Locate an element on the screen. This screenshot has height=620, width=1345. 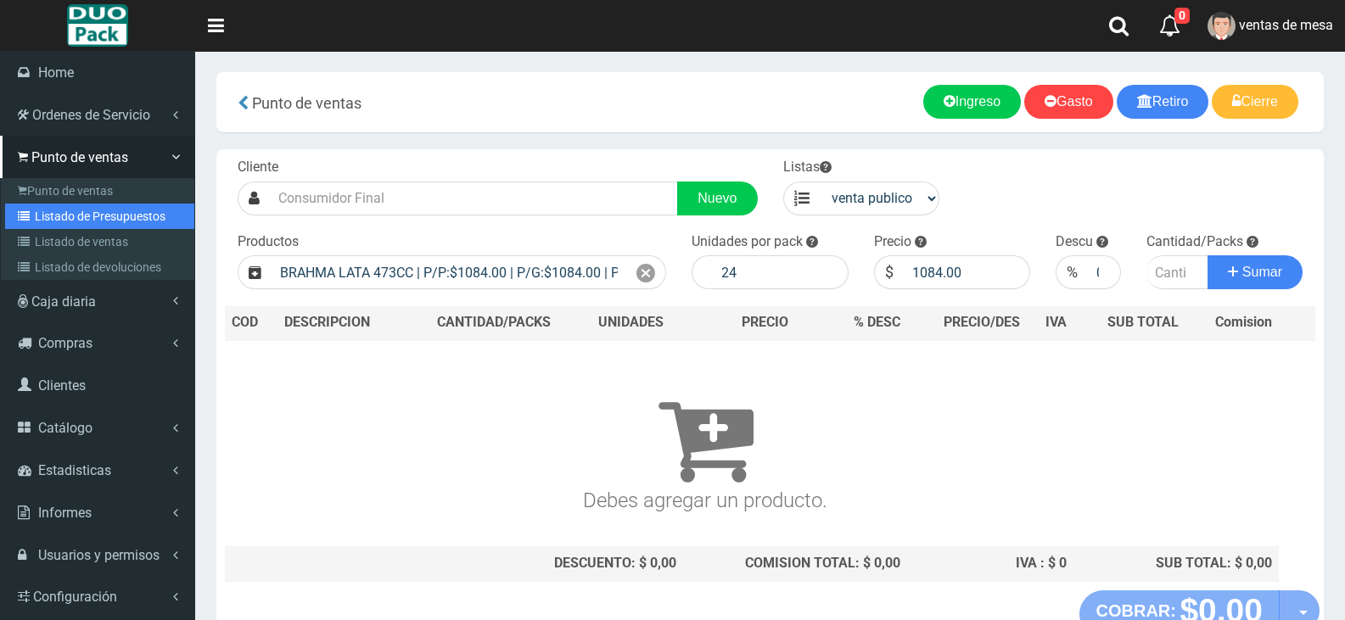
span: ventas de mesa is located at coordinates (1285, 25).